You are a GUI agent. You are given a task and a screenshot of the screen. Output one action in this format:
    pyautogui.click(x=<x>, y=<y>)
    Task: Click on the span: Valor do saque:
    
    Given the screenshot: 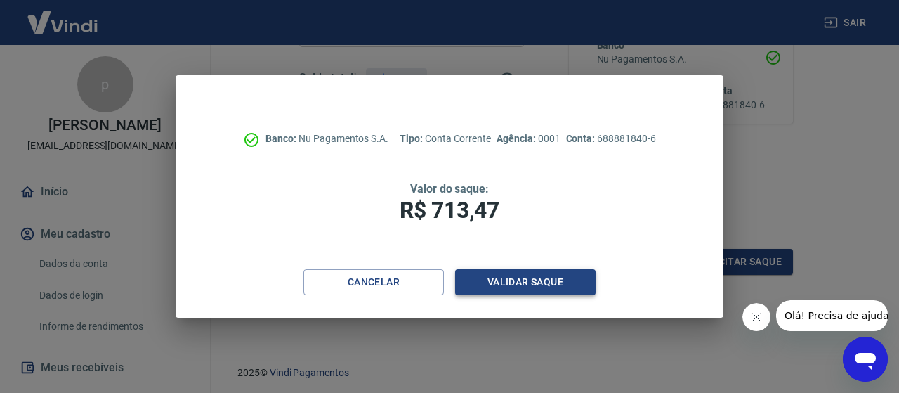 What is the action you would take?
    pyautogui.click(x=449, y=188)
    